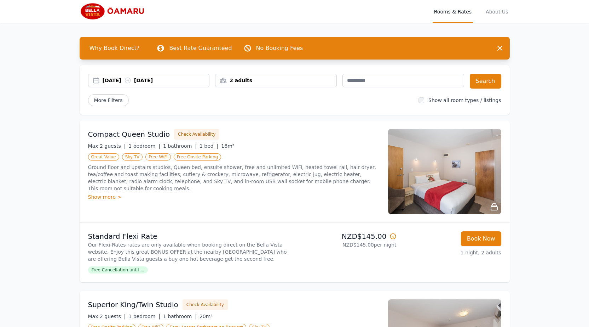  What do you see at coordinates (190, 252) in the screenshot?
I see `p: Our Flexi-Rates rates are only available when booking direct on the Bella Vista website. Enjoy th...` at bounding box center [190, 252].